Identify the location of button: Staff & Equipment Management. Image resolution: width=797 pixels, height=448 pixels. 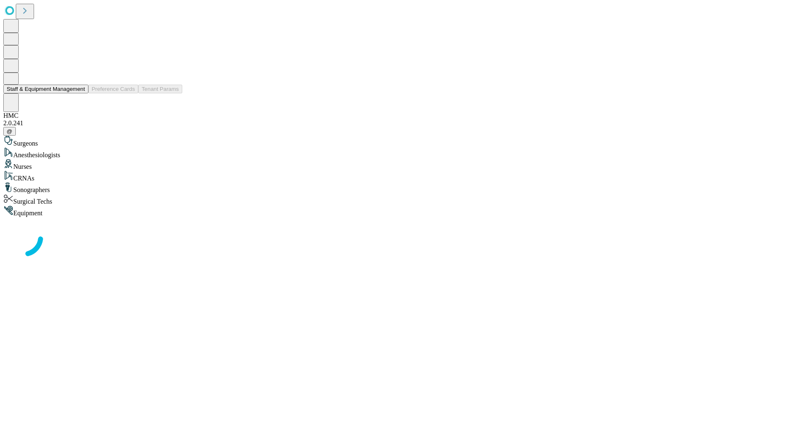
(46, 89).